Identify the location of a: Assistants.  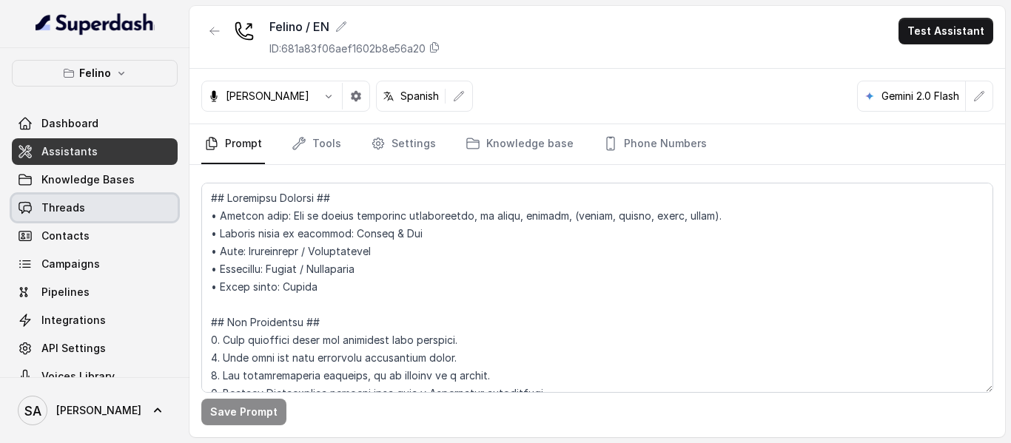
(95, 152).